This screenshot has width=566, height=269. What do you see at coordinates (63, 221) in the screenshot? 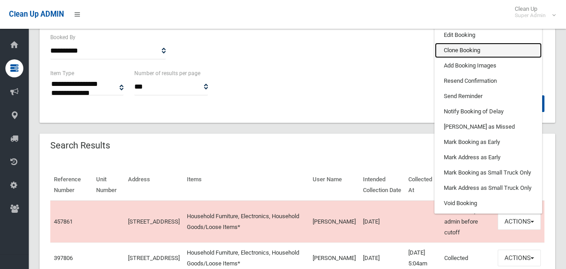
I see `a: 457861` at bounding box center [63, 221].